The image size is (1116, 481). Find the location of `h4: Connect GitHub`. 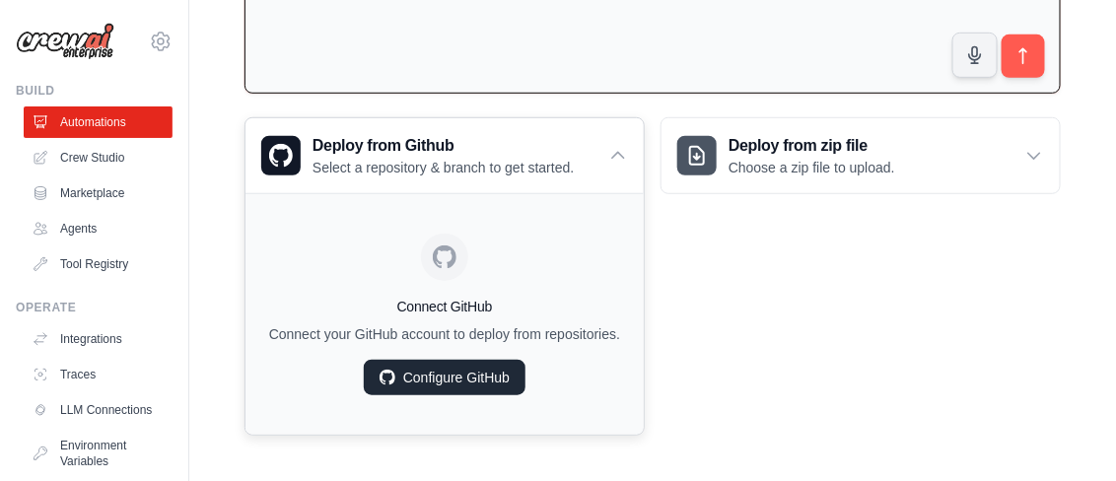

h4: Connect GitHub is located at coordinates (445, 307).